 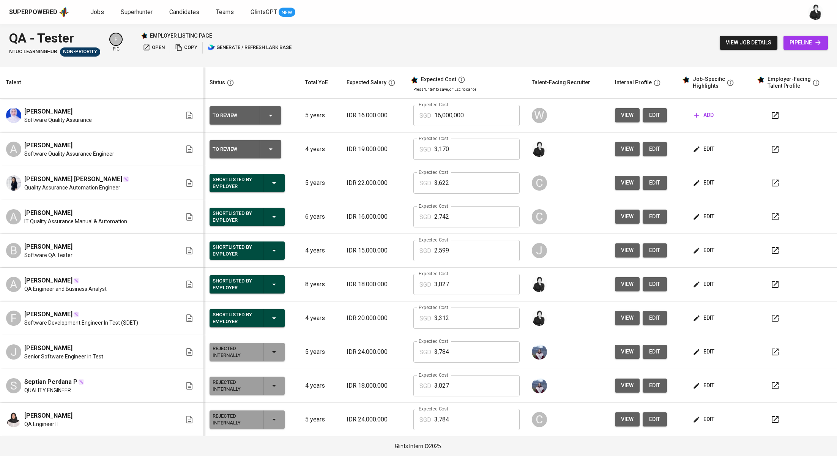 I want to click on span: GlintsGPT, so click(x=264, y=12).